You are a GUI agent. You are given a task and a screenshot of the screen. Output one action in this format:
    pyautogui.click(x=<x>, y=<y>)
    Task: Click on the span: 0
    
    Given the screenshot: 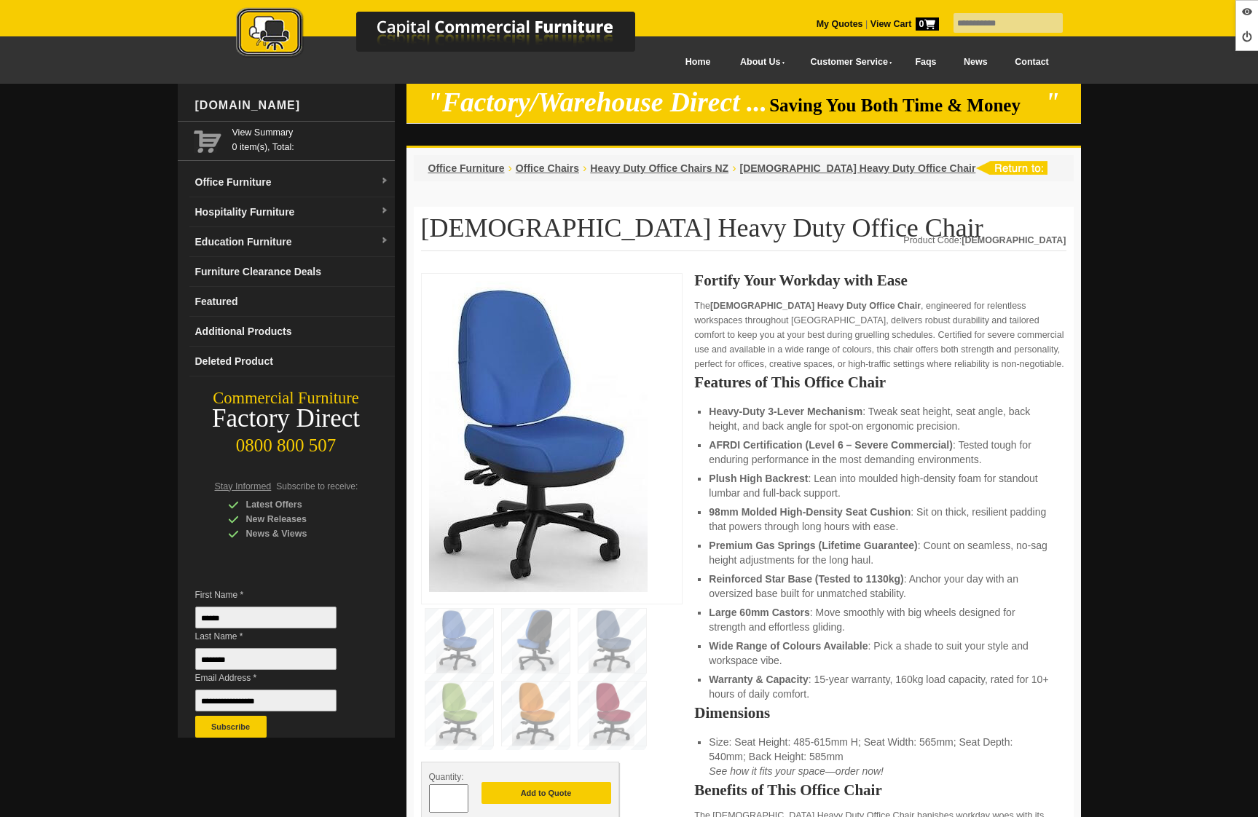 What is the action you would take?
    pyautogui.click(x=927, y=24)
    